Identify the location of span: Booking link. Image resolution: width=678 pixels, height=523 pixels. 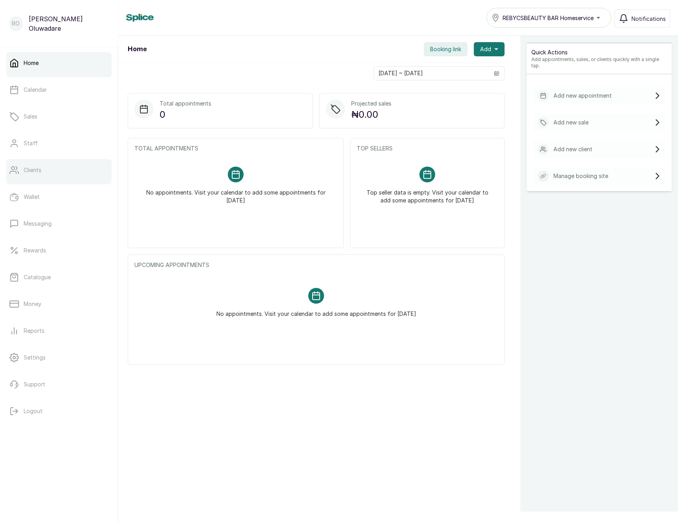
(445, 49).